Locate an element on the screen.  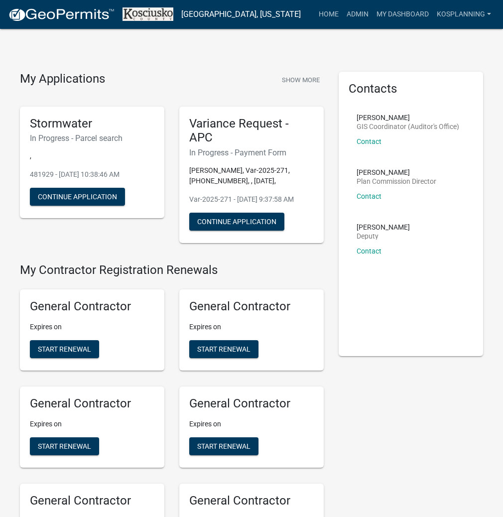
h5: Variance Request - APC is located at coordinates (251, 131).